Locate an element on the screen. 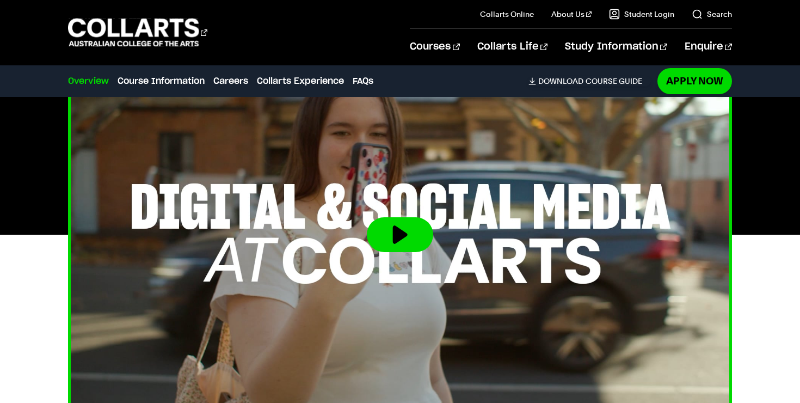 The width and height of the screenshot is (800, 403). a: Student Login is located at coordinates (642, 14).